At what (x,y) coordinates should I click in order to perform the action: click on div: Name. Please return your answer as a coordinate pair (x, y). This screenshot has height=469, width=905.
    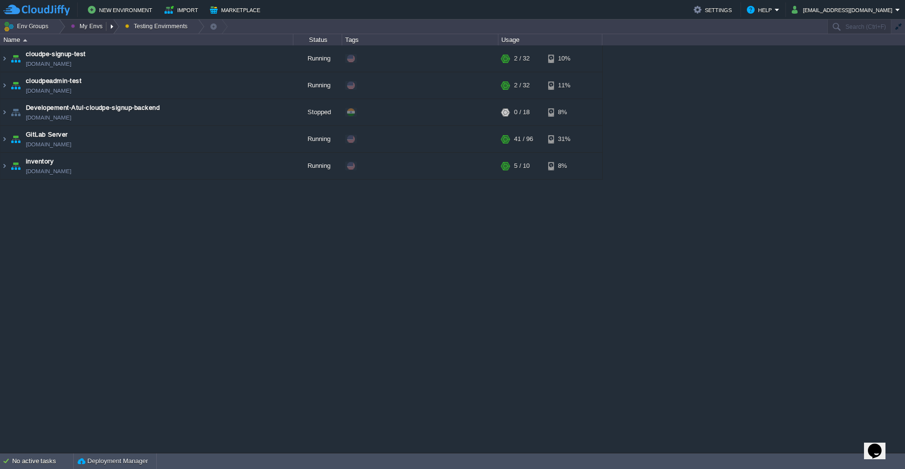
    Looking at the image, I should click on (147, 40).